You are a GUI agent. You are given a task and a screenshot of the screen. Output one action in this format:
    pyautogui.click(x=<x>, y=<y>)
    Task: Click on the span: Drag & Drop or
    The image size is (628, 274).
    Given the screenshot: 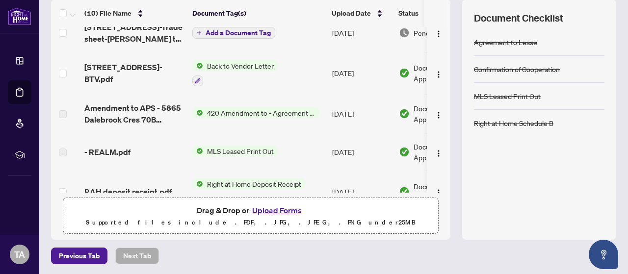 What is the action you would take?
    pyautogui.click(x=251, y=210)
    